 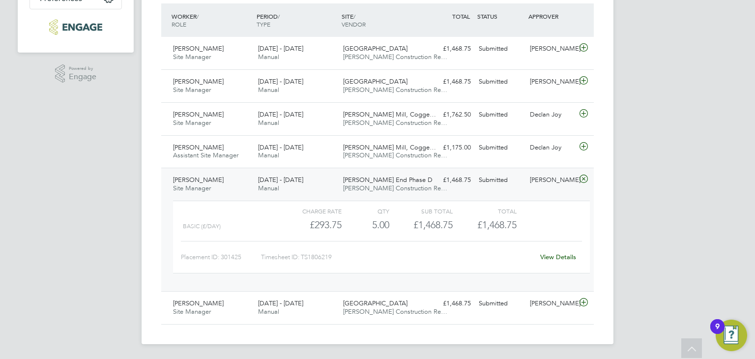 What do you see at coordinates (76, 74) in the screenshot?
I see `a: Powered byEngage` at bounding box center [76, 74].